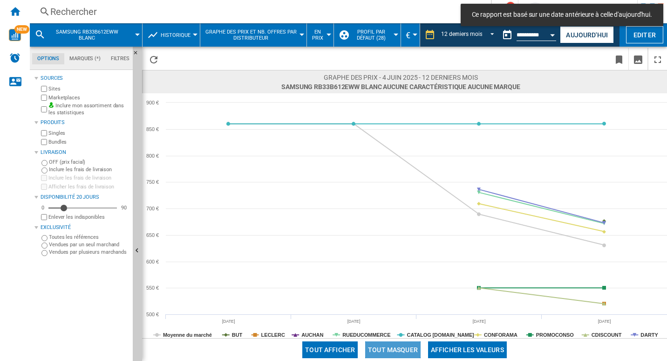  Describe the element at coordinates (89, 217) in the screenshot. I see `label: Enlever les indisponibles` at that location.